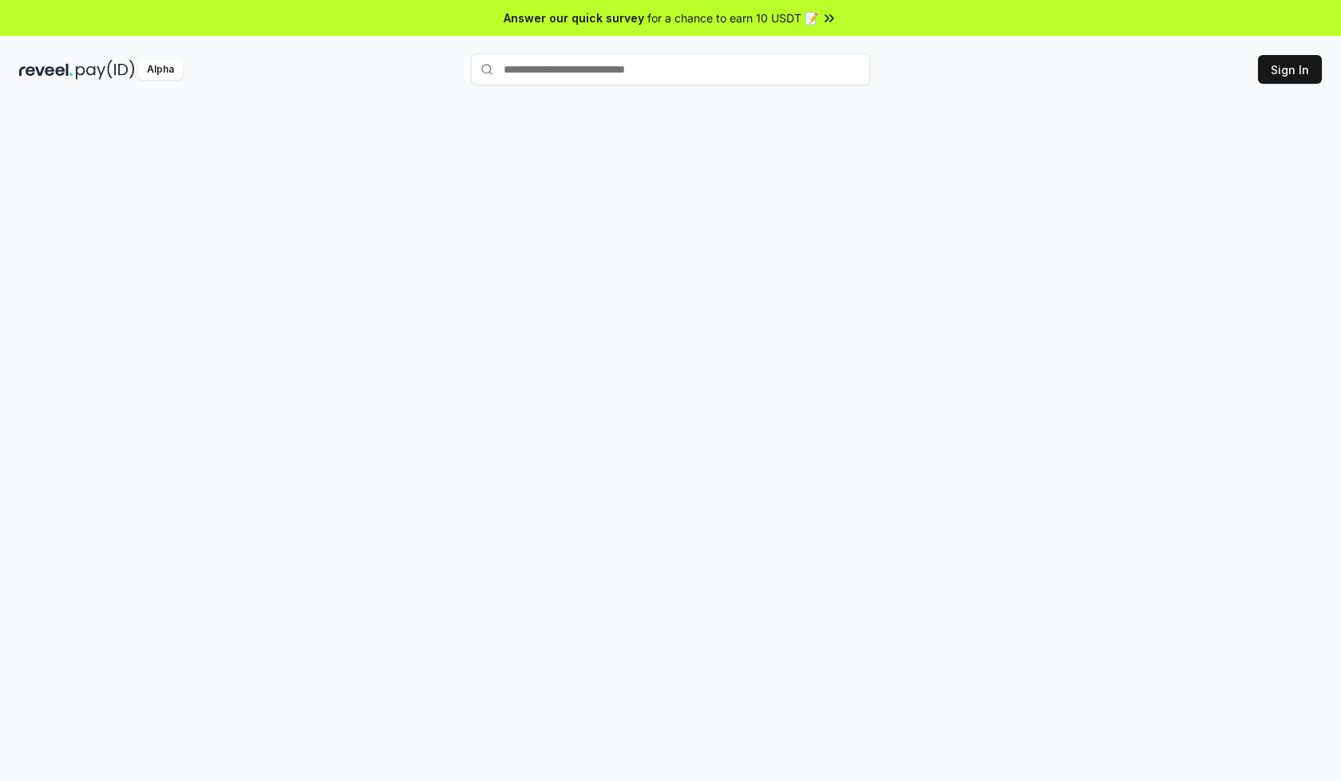 The height and width of the screenshot is (781, 1341). What do you see at coordinates (105, 69) in the screenshot?
I see `img: pay_id` at bounding box center [105, 69].